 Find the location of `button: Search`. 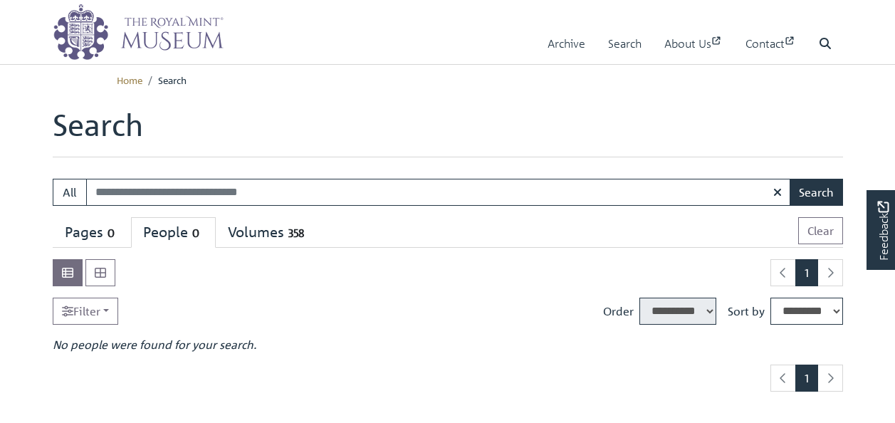

button: Search is located at coordinates (816, 192).